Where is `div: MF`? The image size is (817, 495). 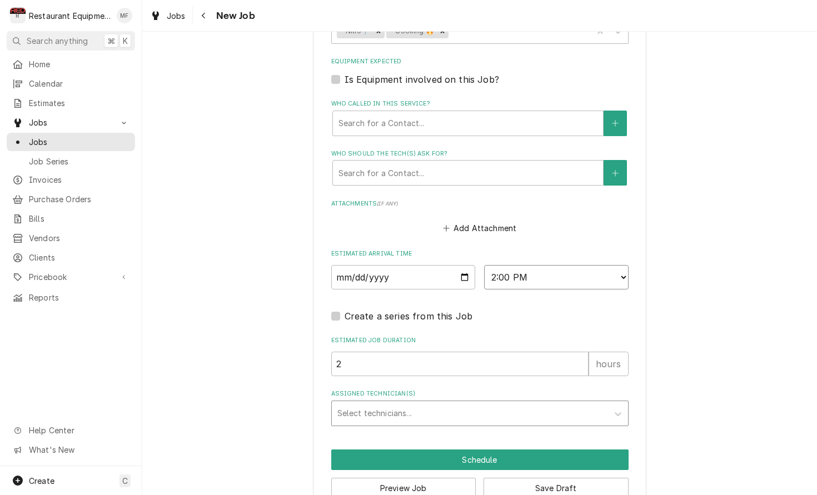
div: MF is located at coordinates (125, 16).